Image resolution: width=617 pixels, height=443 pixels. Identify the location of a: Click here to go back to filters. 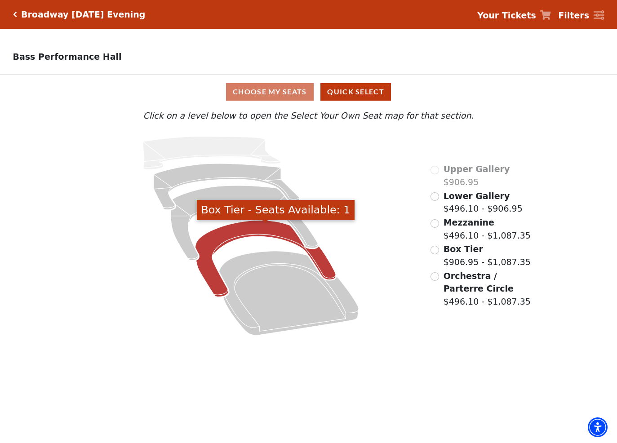
(15, 14).